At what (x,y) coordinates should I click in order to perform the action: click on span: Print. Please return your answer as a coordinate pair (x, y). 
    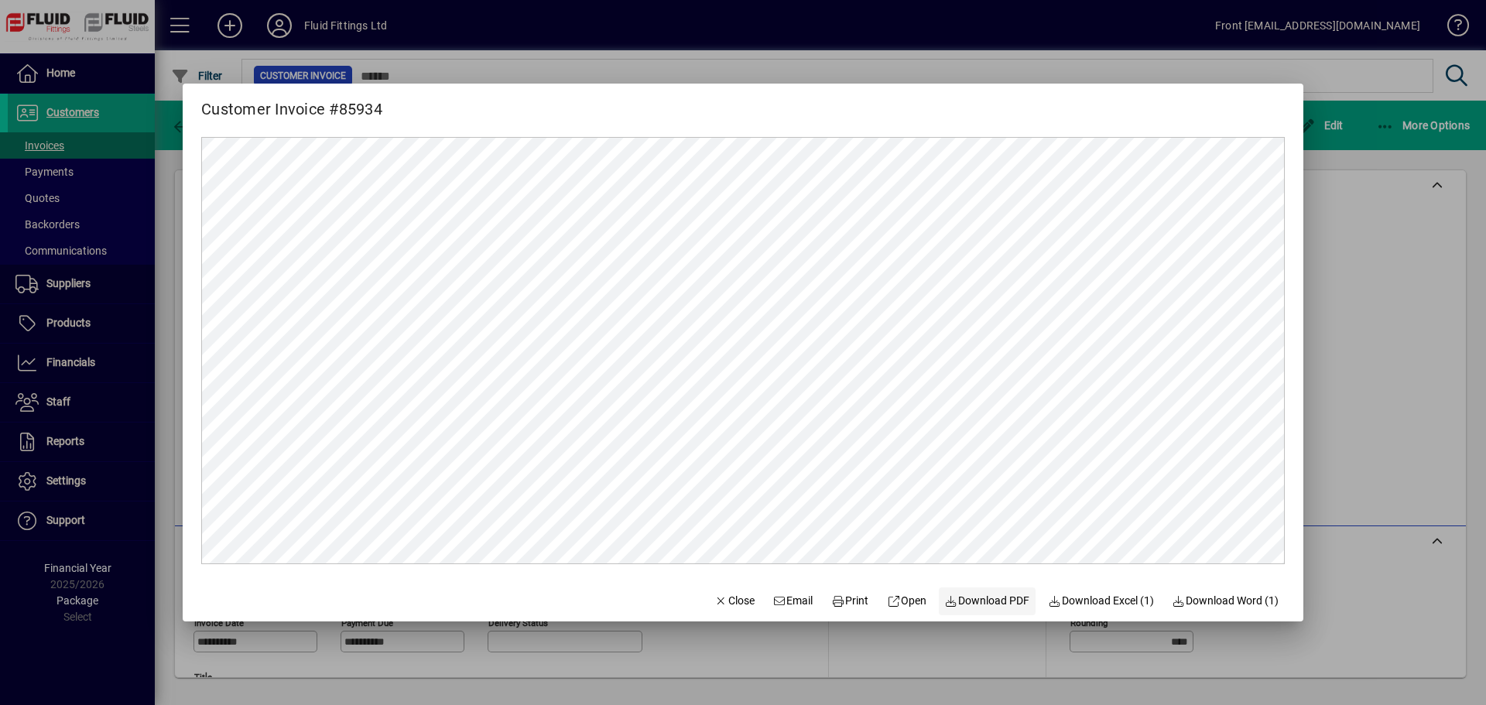
    Looking at the image, I should click on (850, 601).